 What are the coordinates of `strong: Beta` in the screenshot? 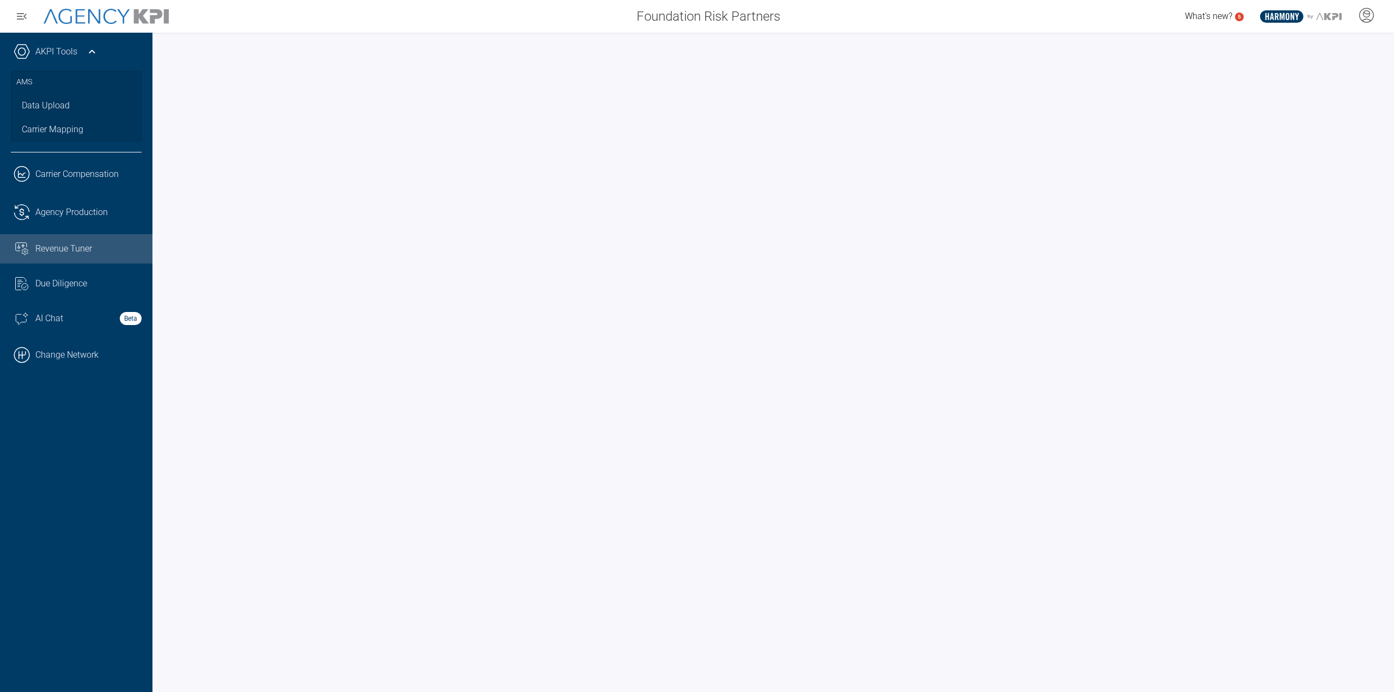 It's located at (131, 318).